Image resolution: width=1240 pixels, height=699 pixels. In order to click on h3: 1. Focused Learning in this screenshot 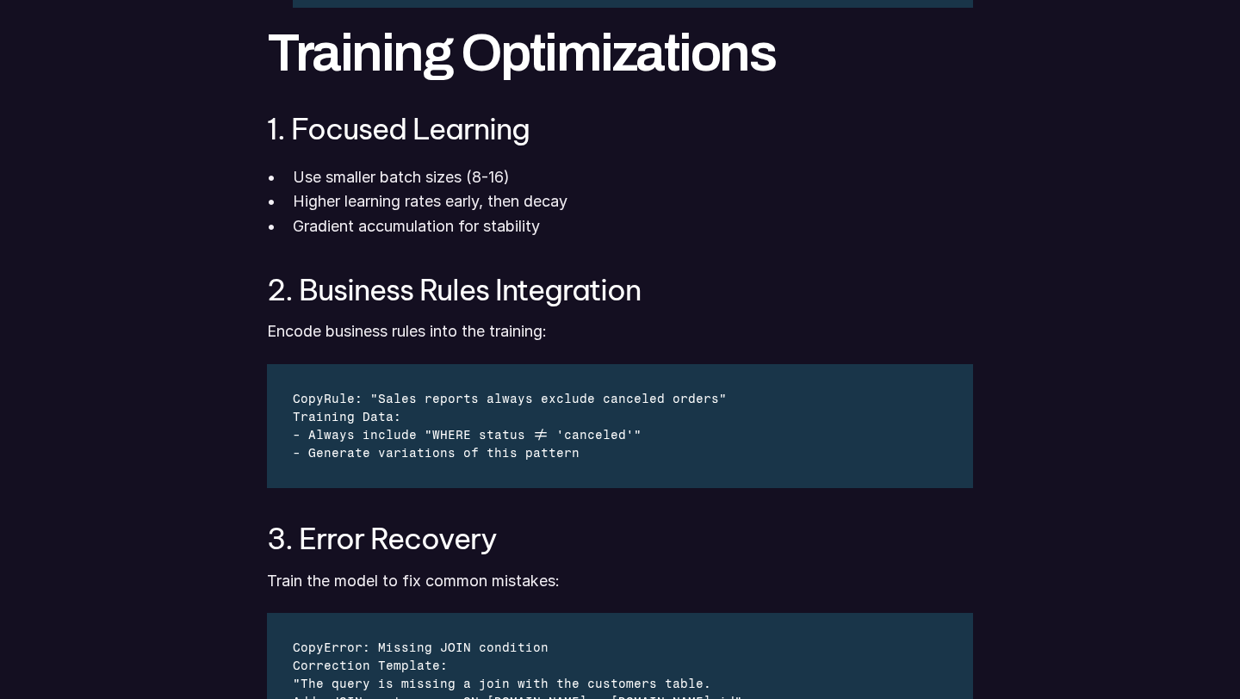, I will do `click(620, 128)`.